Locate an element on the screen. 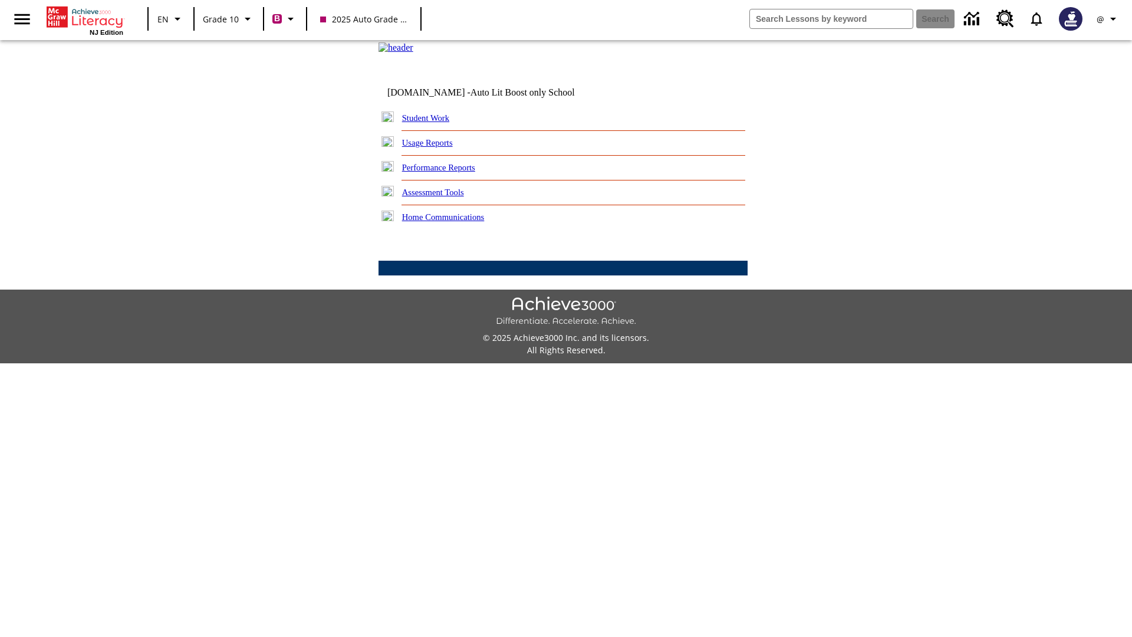  button: Open side menu is located at coordinates (22, 19).